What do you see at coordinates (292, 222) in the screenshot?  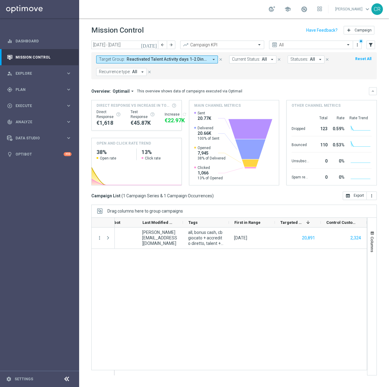 I see `span: Targeted Customers` at bounding box center [292, 222].